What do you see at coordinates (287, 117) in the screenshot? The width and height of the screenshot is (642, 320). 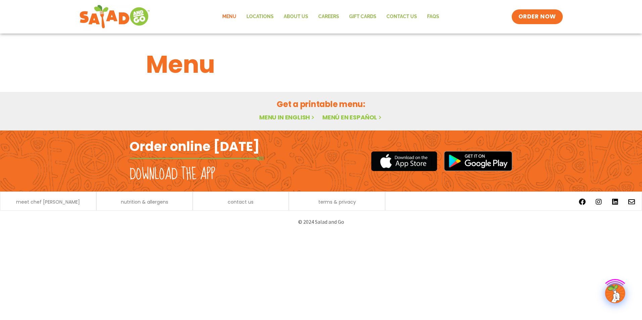 I see `a: Menu in English` at bounding box center [287, 117].